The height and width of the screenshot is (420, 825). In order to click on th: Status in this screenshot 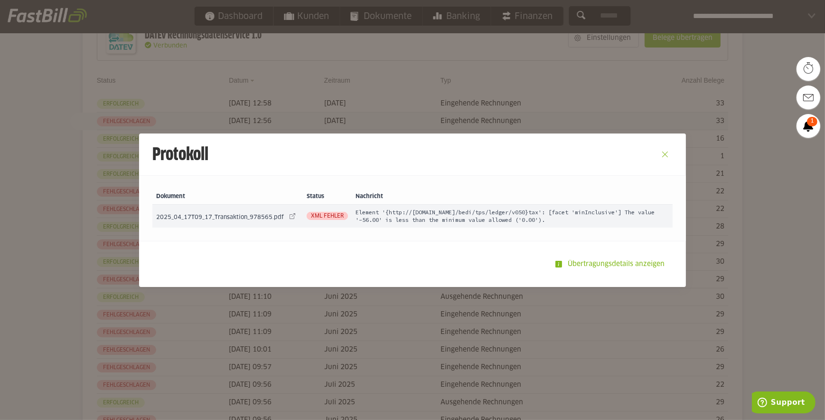, I will do `click(327, 197)`.